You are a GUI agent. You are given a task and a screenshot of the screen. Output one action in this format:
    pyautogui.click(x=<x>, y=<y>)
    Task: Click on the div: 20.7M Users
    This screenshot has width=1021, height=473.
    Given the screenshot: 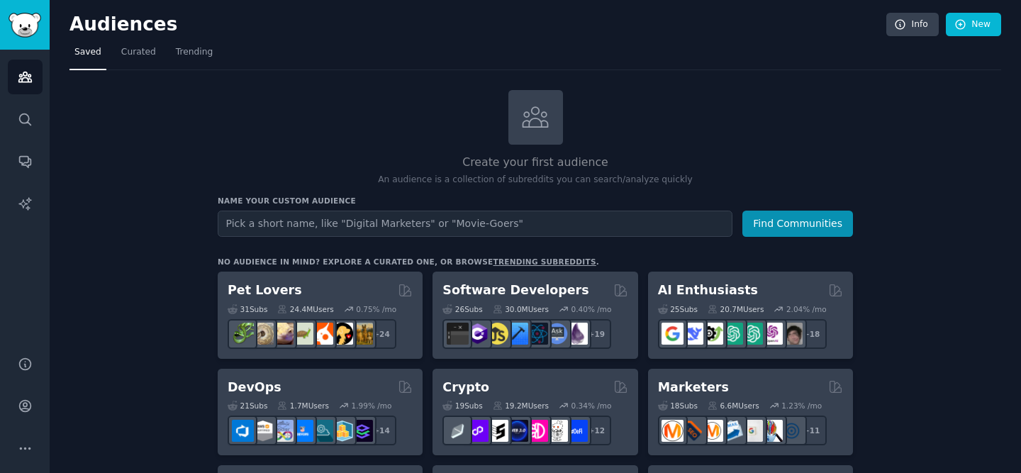 What is the action you would take?
    pyautogui.click(x=736, y=309)
    